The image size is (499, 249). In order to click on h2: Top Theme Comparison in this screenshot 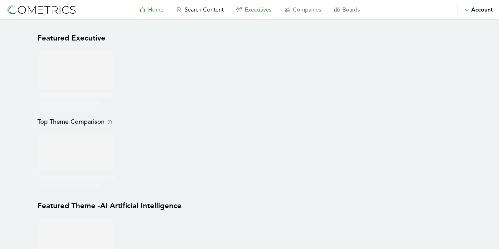, I will do `click(250, 122)`.